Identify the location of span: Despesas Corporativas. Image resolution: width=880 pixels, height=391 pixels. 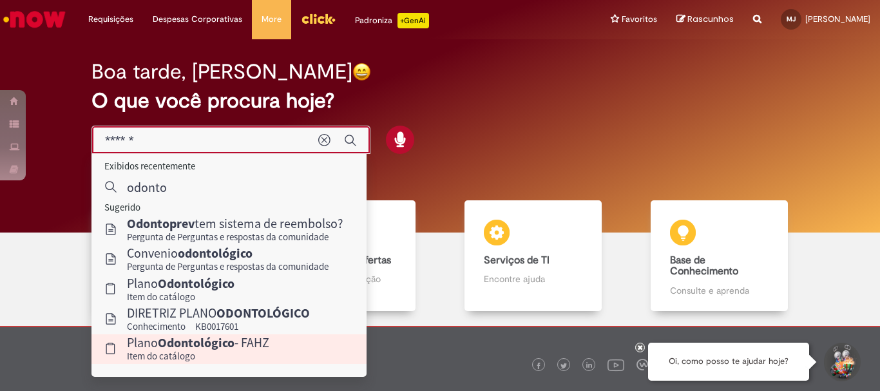
(197, 19).